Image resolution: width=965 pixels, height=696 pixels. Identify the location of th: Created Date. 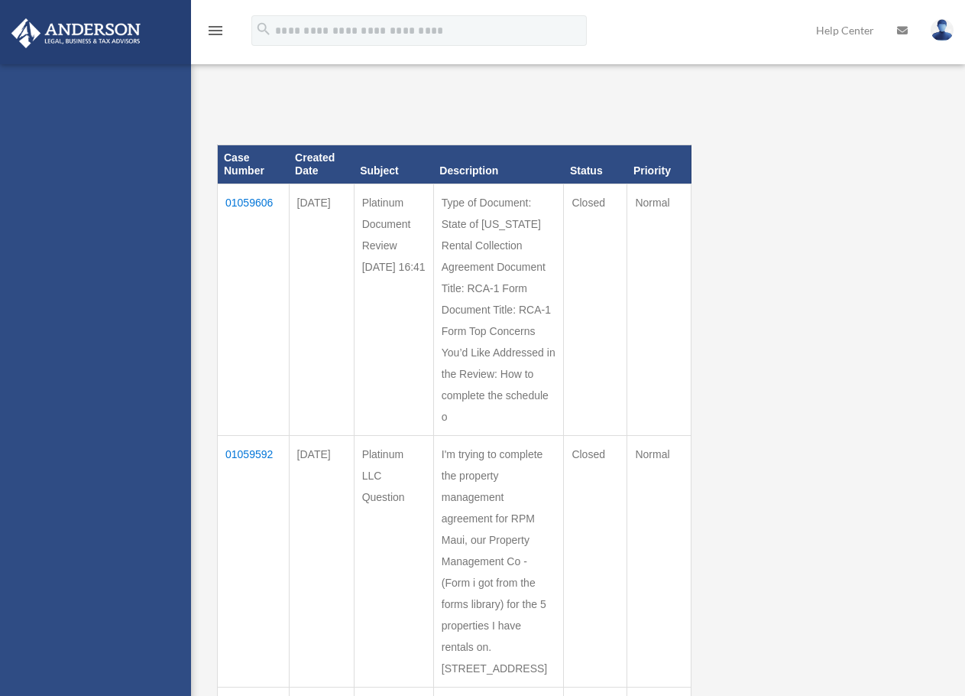
(321, 164).